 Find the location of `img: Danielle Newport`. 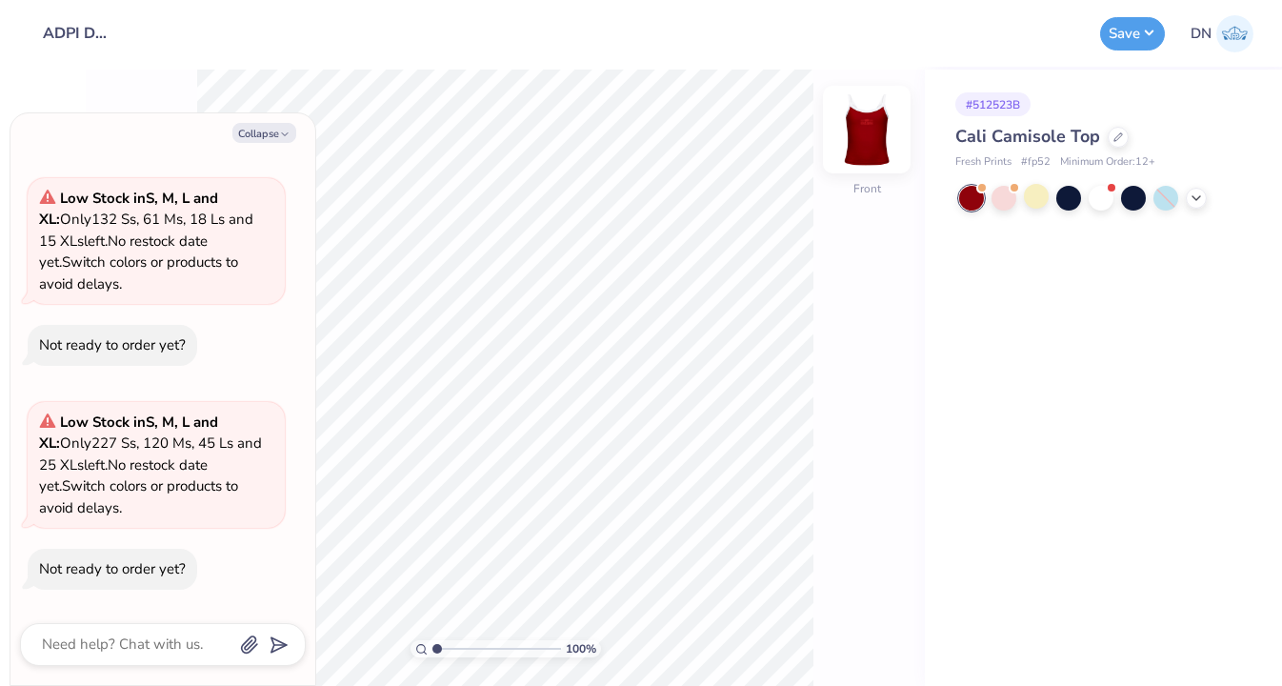

img: Danielle Newport is located at coordinates (1234, 33).